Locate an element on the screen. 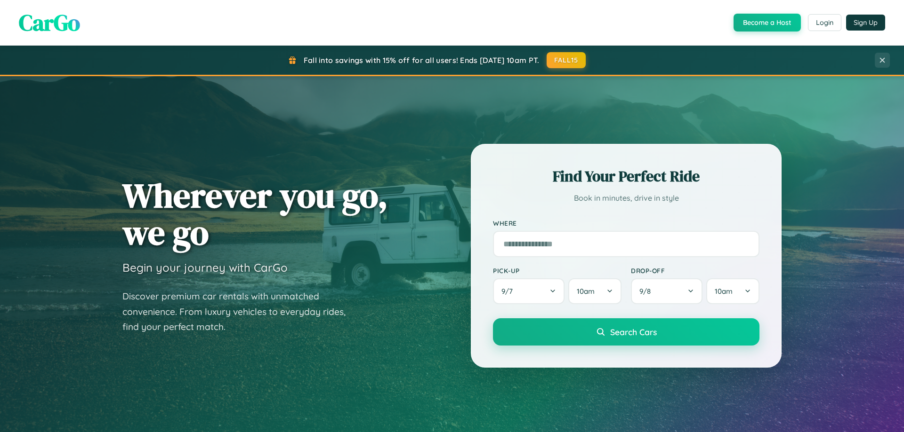  button: Search Cars is located at coordinates (626, 332).